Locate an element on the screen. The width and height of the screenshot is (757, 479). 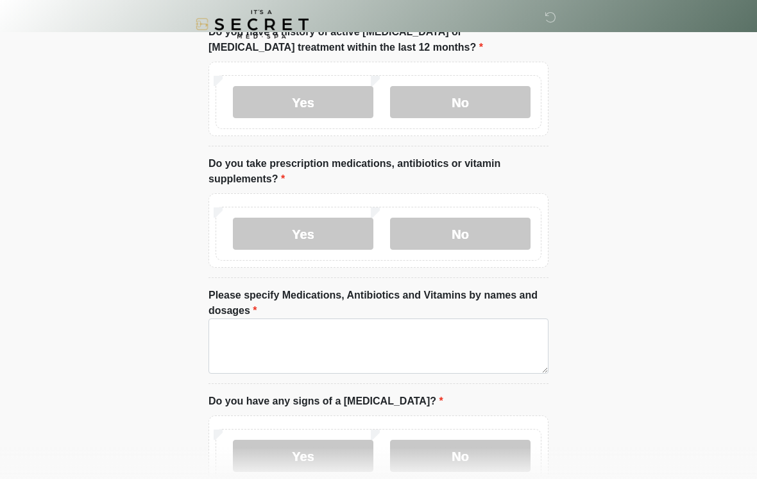
label: Please specify Medications, Antibiotics and Vitamins by names and dosages is located at coordinates (379, 303).